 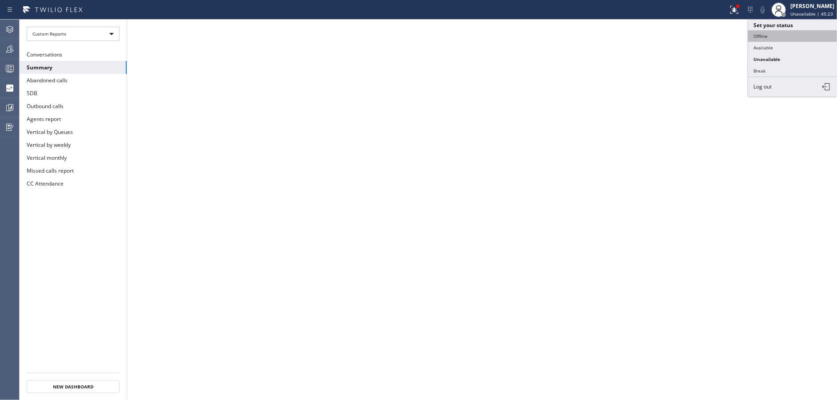 What do you see at coordinates (73, 119) in the screenshot?
I see `button: Agents report` at bounding box center [73, 119].